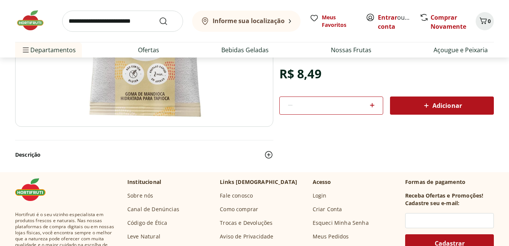 This screenshot has width=509, height=246. Describe the element at coordinates (168, 21) in the screenshot. I see `button: Submit Search` at that location.